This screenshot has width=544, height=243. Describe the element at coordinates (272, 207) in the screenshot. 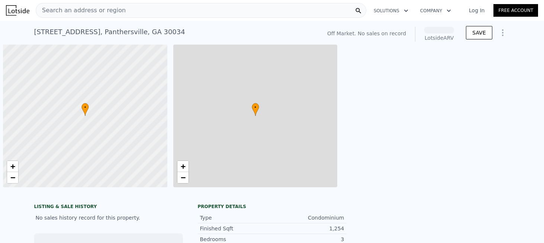

I see `div: Property details` at that location.